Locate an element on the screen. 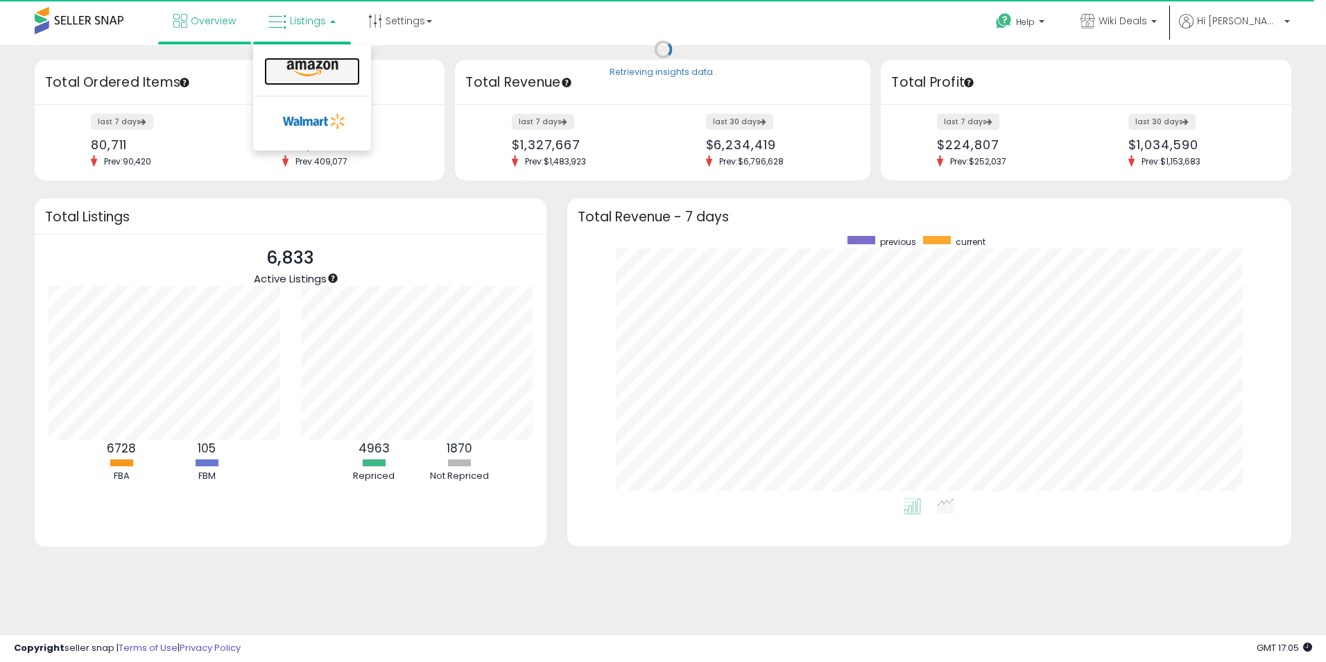 The image size is (1326, 662). div: Repriced is located at coordinates (374, 476).